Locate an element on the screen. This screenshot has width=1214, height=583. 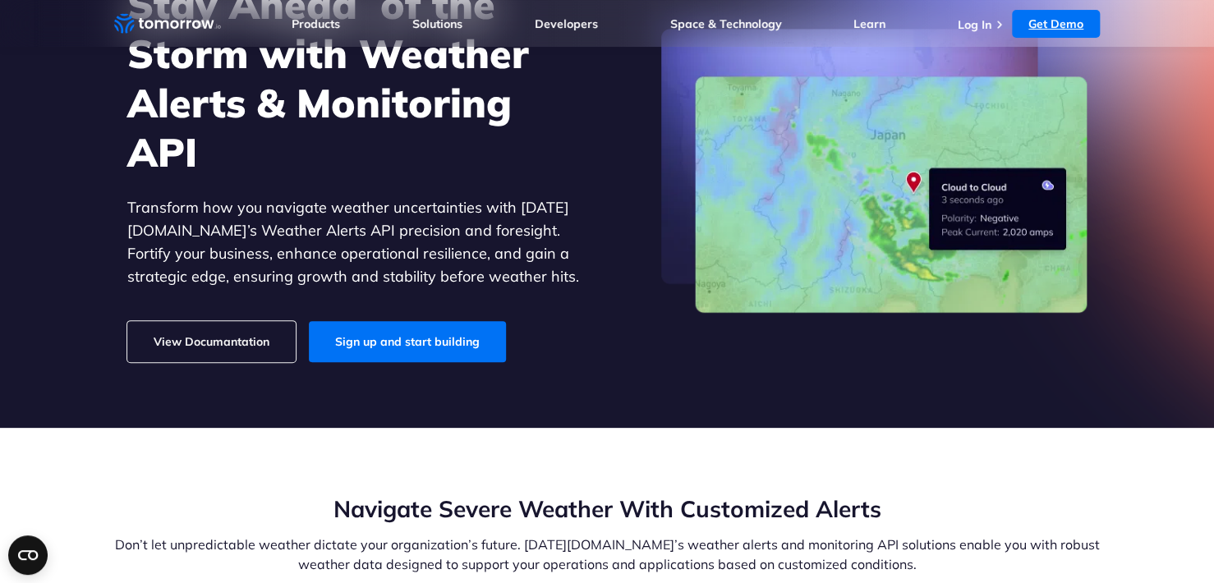
a: Get Demo is located at coordinates (1055, 24).